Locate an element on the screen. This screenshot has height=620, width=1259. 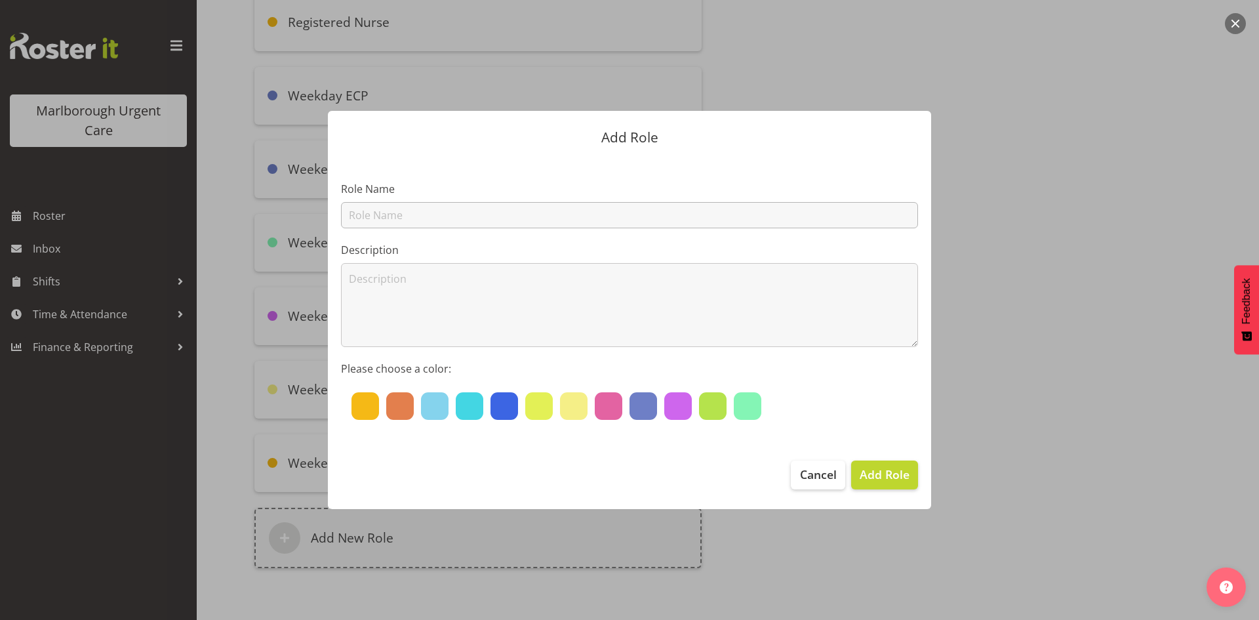
button: Add Role is located at coordinates (885, 475).